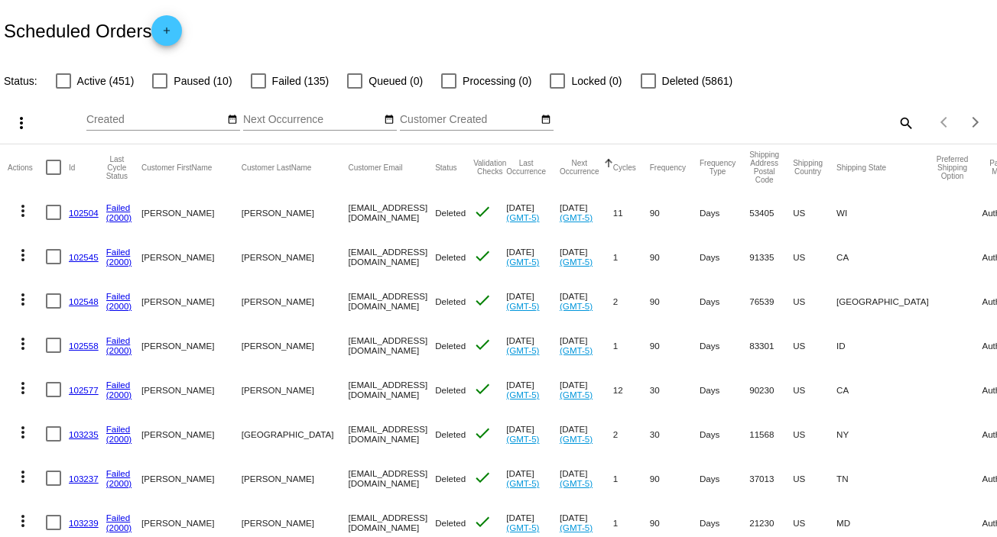 This screenshot has height=537, width=997. What do you see at coordinates (631, 213) in the screenshot?
I see `mat-cell: 11` at bounding box center [631, 213].